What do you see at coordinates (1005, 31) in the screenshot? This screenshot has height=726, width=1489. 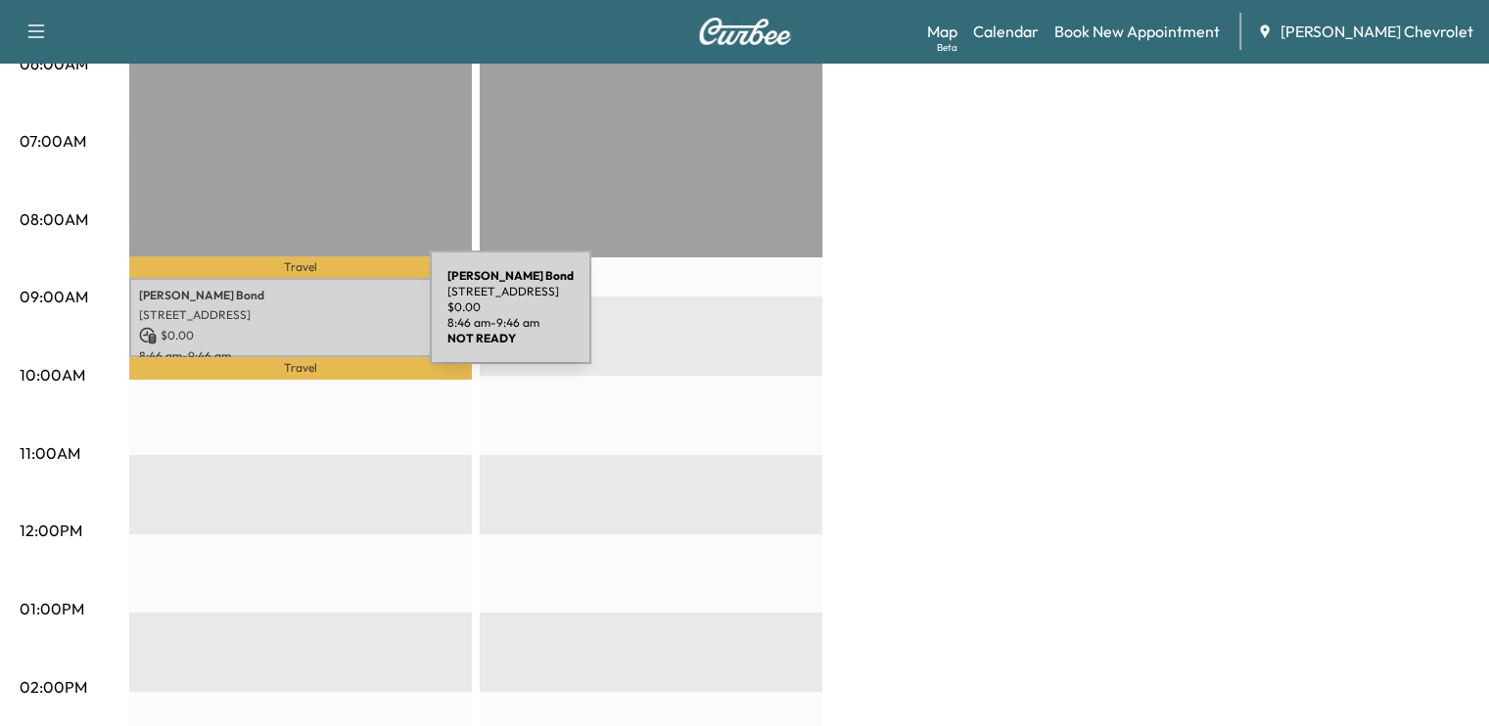 I see `a: Calendar` at bounding box center [1005, 31].